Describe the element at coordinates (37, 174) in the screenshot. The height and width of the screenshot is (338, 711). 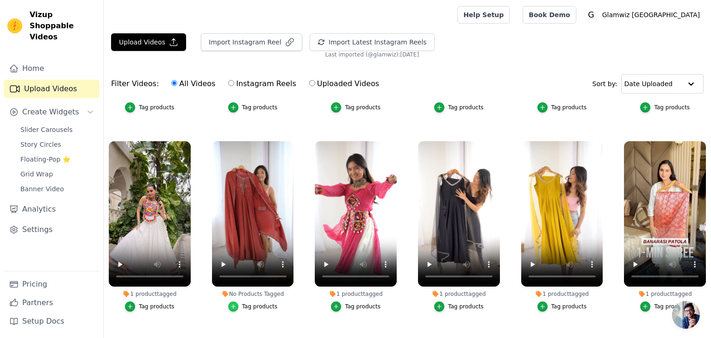
I see `span: Grid Wrap` at that location.